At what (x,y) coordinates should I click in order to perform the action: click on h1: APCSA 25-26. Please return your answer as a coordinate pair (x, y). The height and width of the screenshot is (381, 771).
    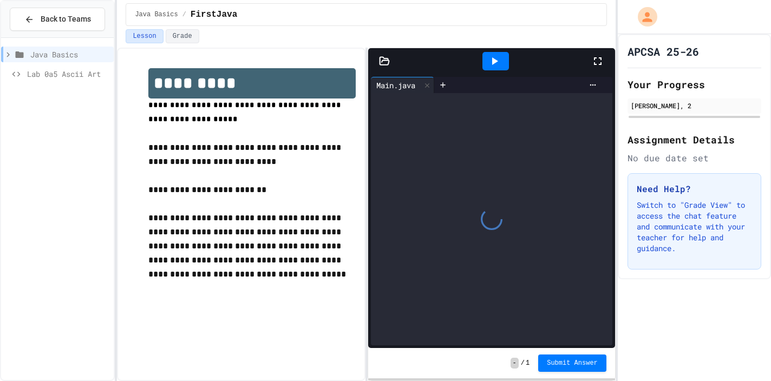
    Looking at the image, I should click on (663, 51).